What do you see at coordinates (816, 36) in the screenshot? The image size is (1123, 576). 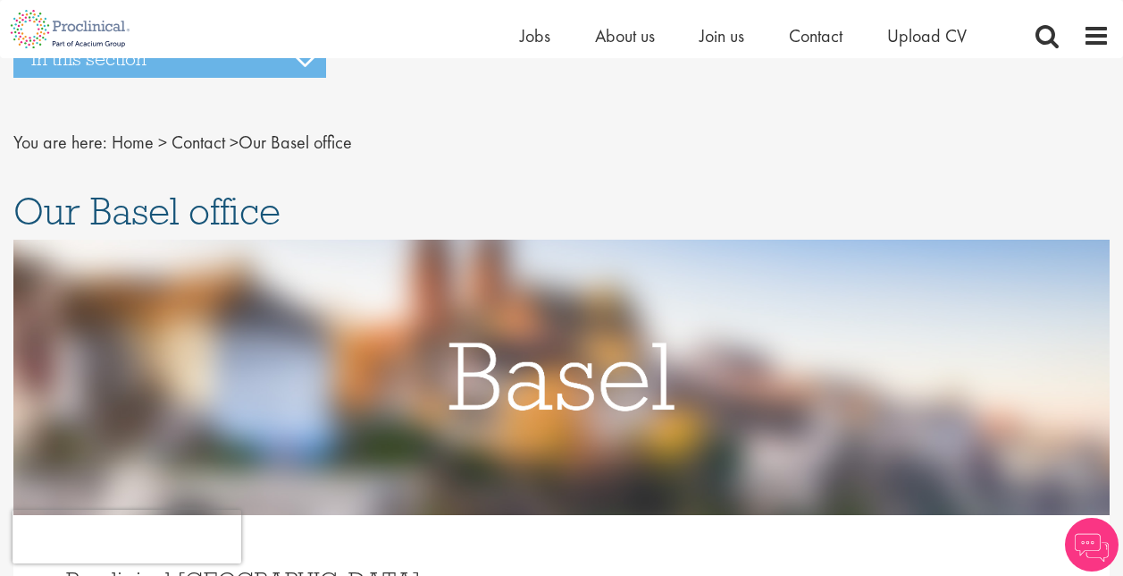 I see `a: Contact` at bounding box center [816, 36].